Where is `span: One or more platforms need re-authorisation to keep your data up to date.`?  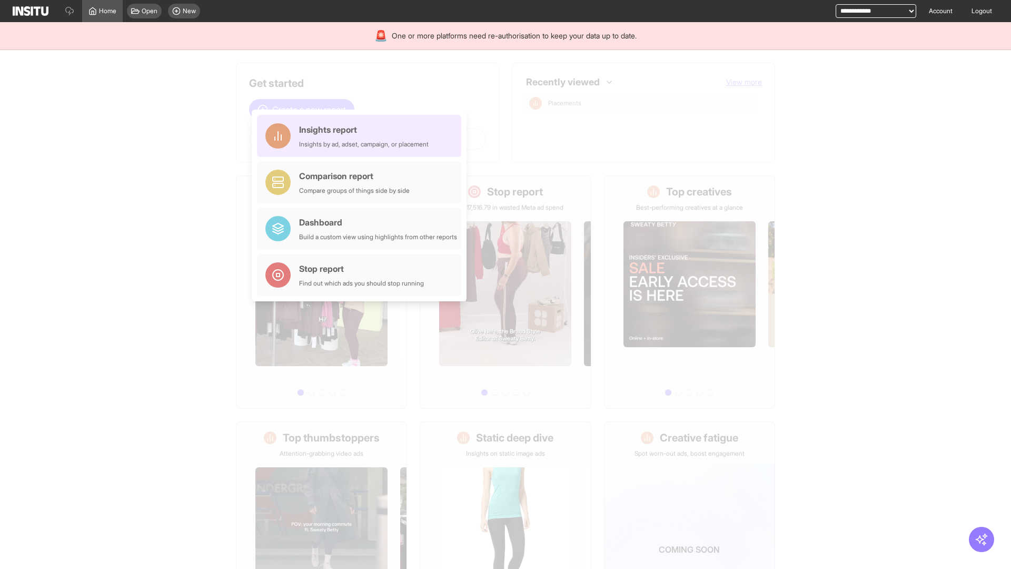
span: One or more platforms need re-authorisation to keep your data up to date. is located at coordinates (514, 36).